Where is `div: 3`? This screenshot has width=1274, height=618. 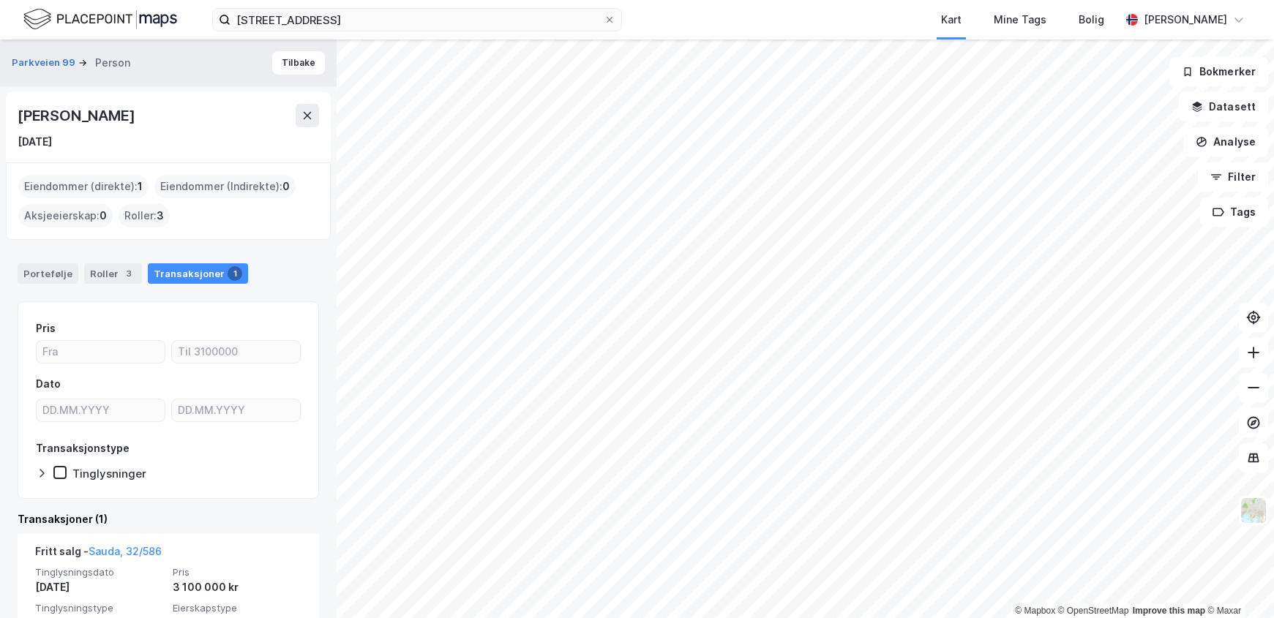 div: 3 is located at coordinates (129, 274).